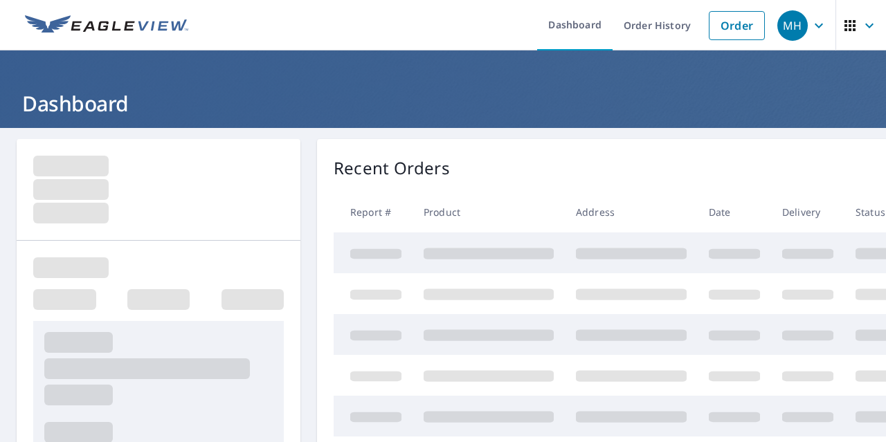  What do you see at coordinates (443, 103) in the screenshot?
I see `h1: Dashboard` at bounding box center [443, 103].